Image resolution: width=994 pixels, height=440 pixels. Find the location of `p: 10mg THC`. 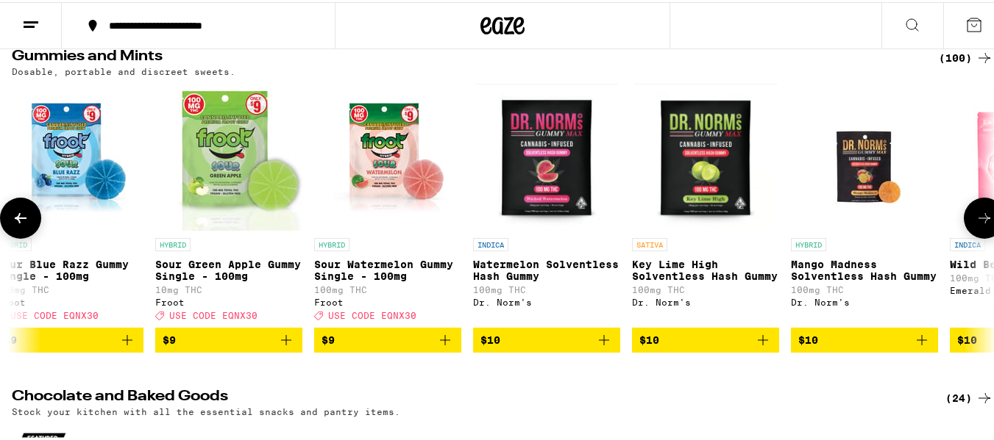

p: 10mg THC is located at coordinates (229, 288).